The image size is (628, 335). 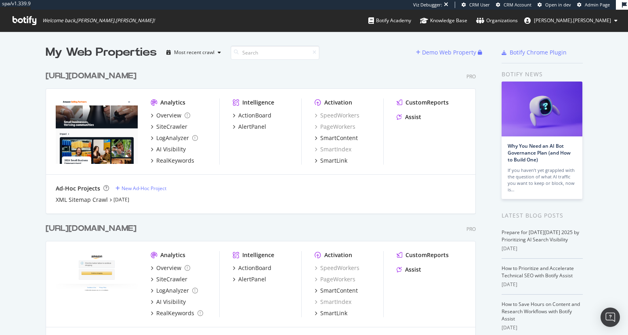 What do you see at coordinates (194, 52) in the screenshot?
I see `div: Most recent crawl` at bounding box center [194, 52].